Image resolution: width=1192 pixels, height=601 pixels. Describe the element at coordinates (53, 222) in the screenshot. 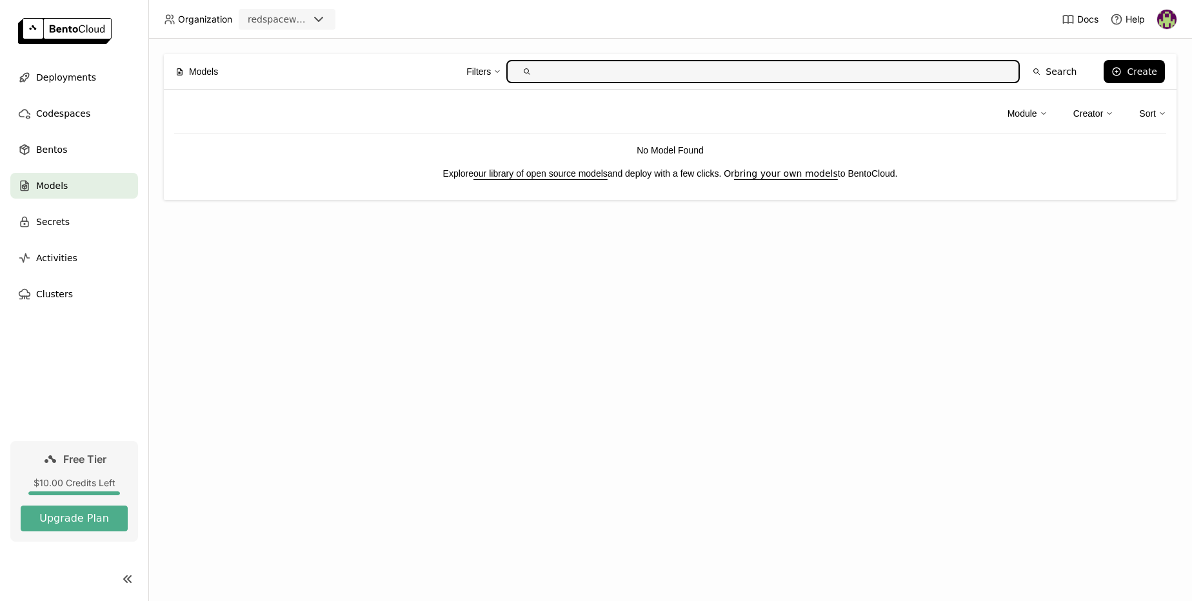

I see `span: Secrets` at that location.